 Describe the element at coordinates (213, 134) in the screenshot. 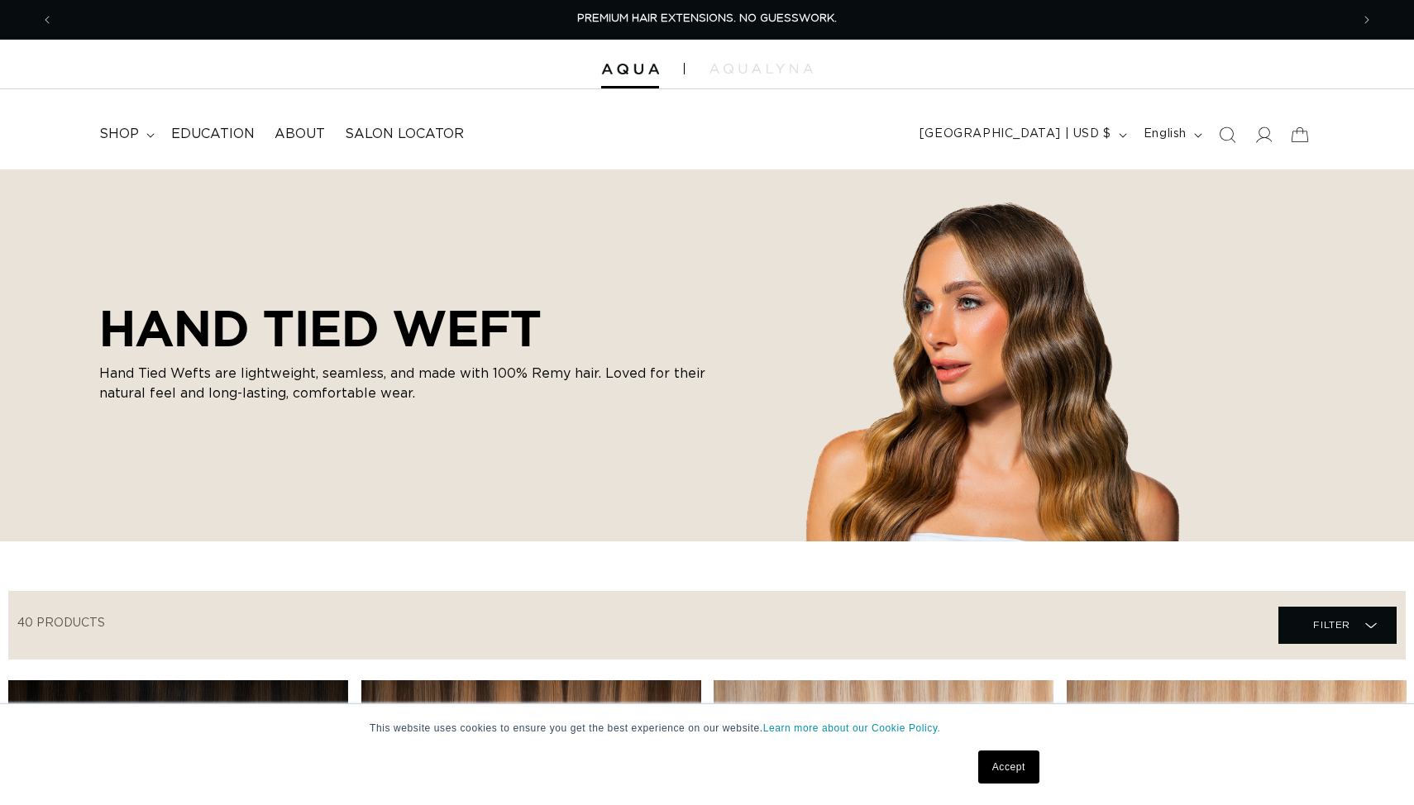

I see `a: Education` at that location.